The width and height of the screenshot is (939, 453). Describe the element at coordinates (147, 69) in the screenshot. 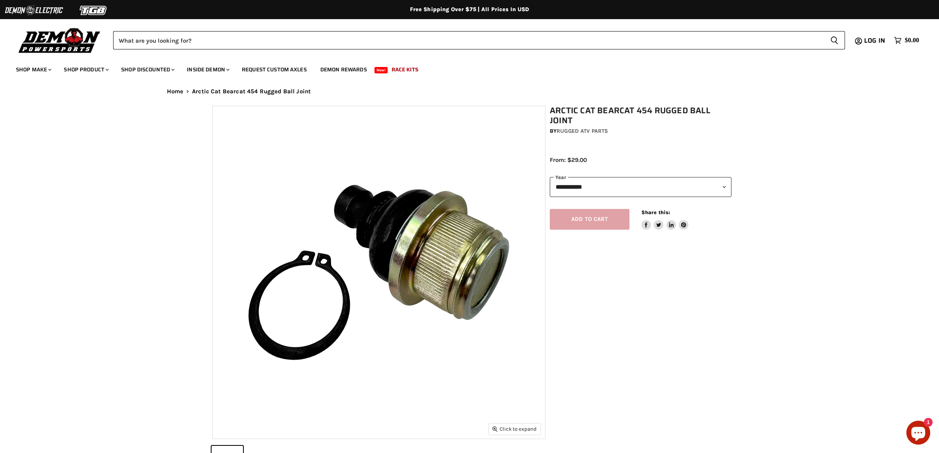

I see `a: Shop Discounted` at that location.